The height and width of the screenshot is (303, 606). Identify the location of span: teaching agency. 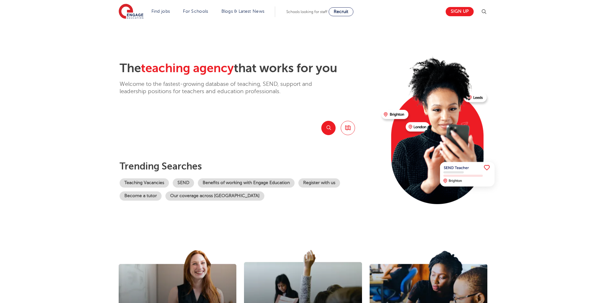
(187, 68).